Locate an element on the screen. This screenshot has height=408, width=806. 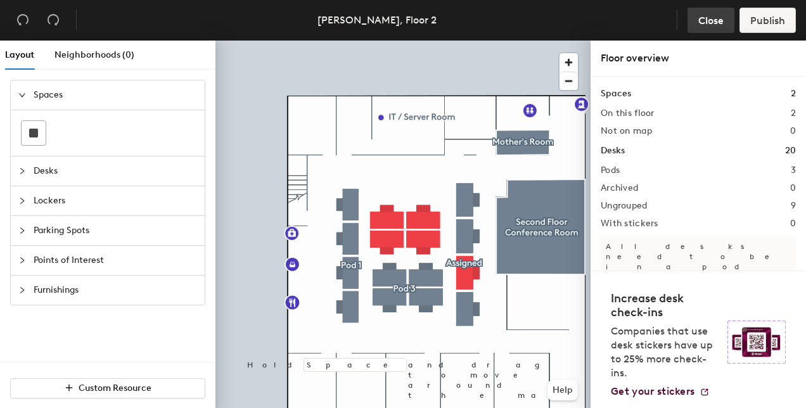
button: Close is located at coordinates (711, 20).